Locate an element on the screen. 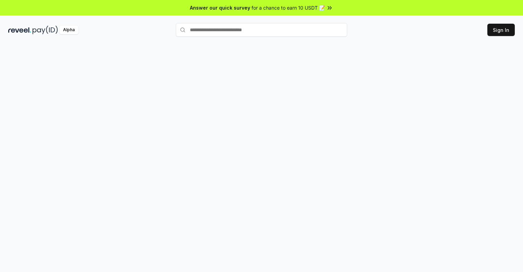  span: for a chance to earn 10 USDT 📝 is located at coordinates (288, 8).